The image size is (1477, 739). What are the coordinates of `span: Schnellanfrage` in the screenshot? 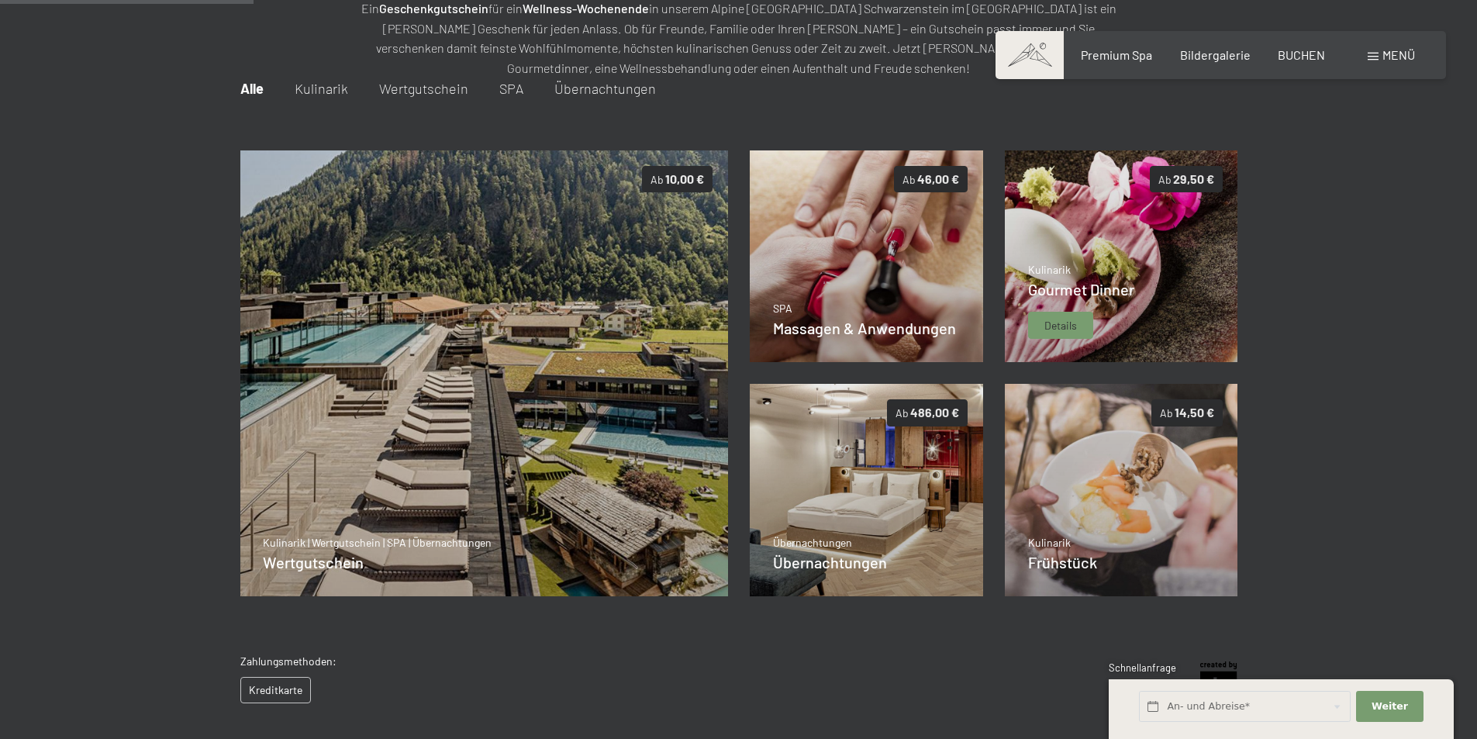 It's located at (1142, 668).